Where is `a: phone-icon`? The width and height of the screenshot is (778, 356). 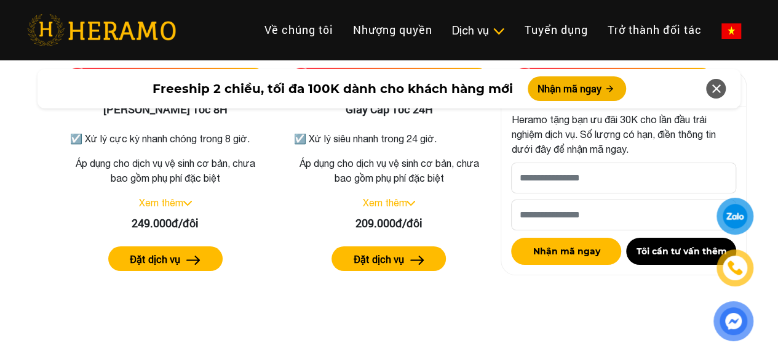
a: phone-icon is located at coordinates (735, 267).